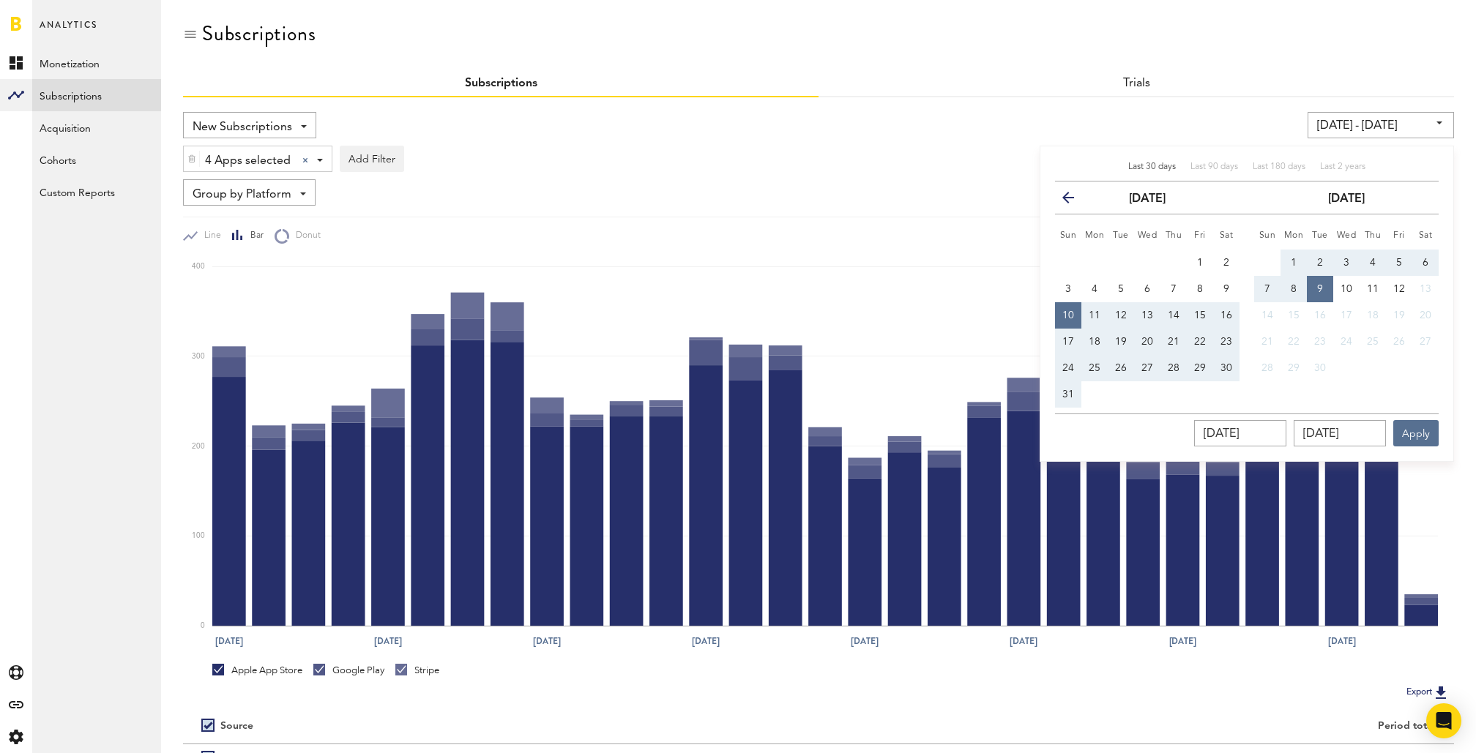 This screenshot has height=753, width=1476. Describe the element at coordinates (1094, 315) in the screenshot. I see `span: 11` at that location.